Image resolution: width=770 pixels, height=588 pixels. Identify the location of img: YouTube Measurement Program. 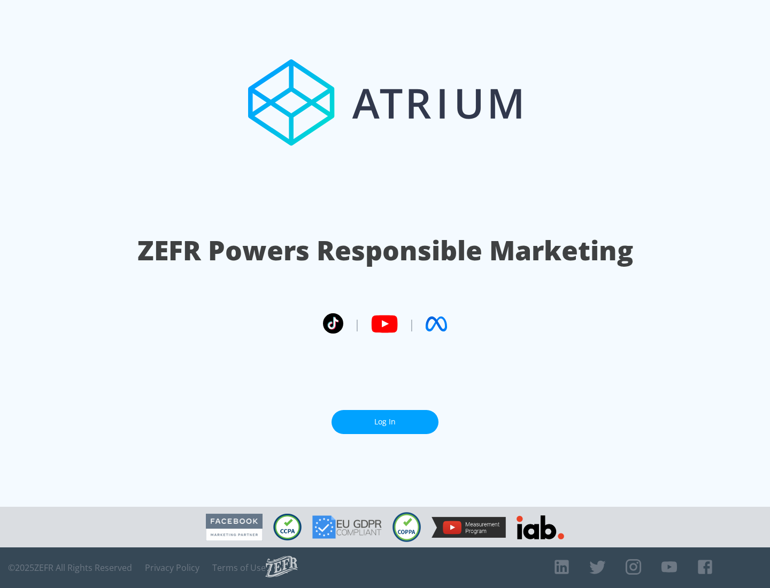
(469, 527).